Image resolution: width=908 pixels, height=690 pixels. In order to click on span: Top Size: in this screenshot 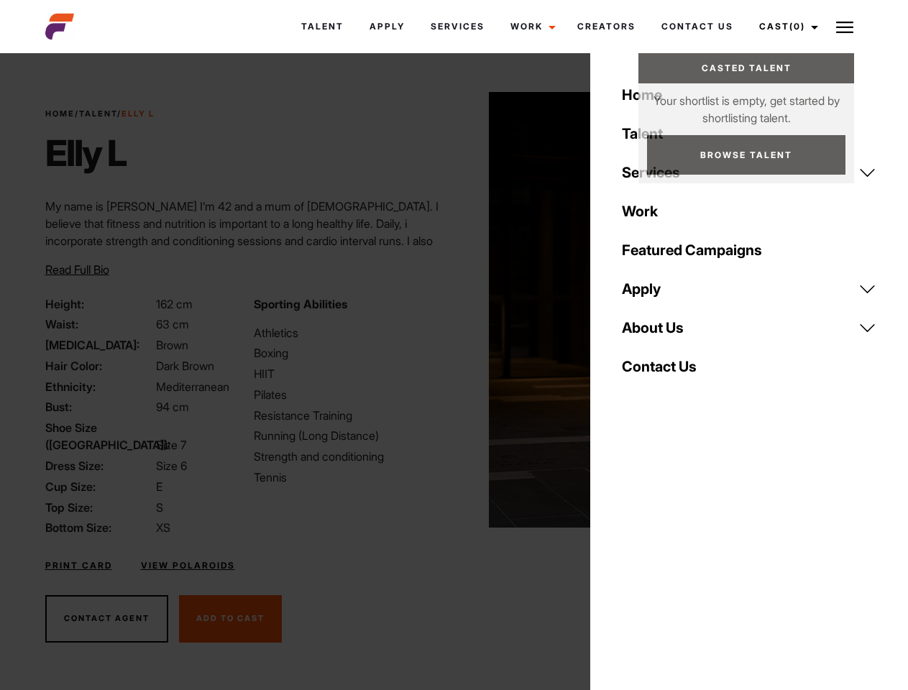, I will do `click(99, 508)`.